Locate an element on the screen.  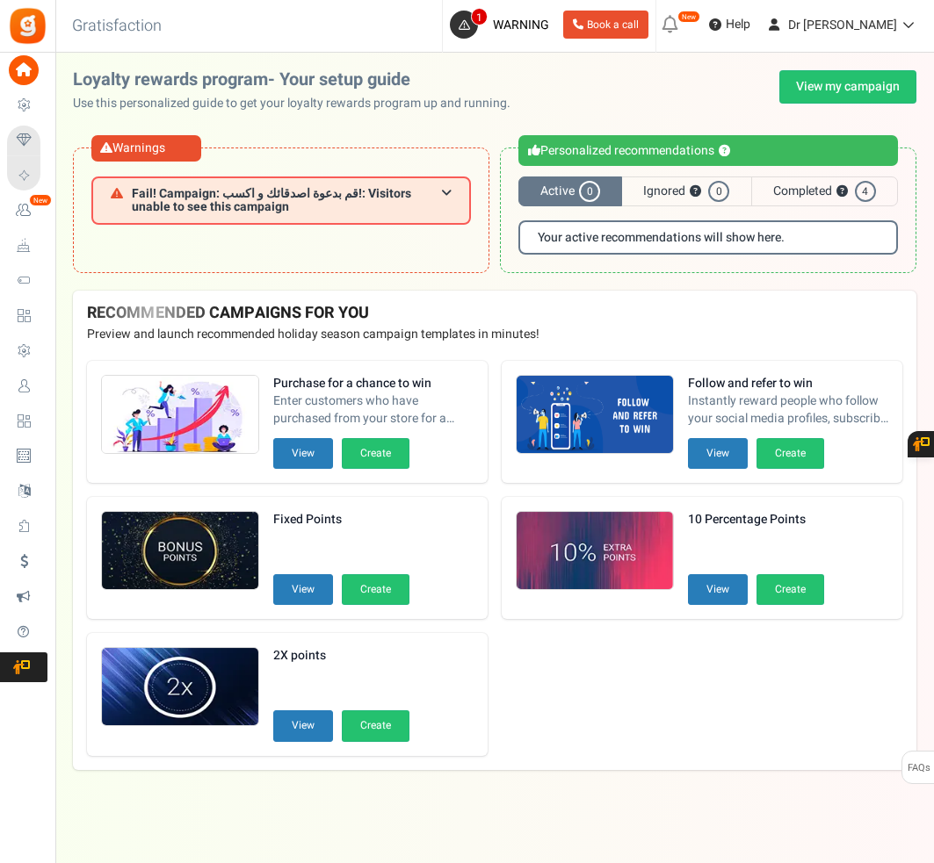
a: New is located at coordinates (27, 211).